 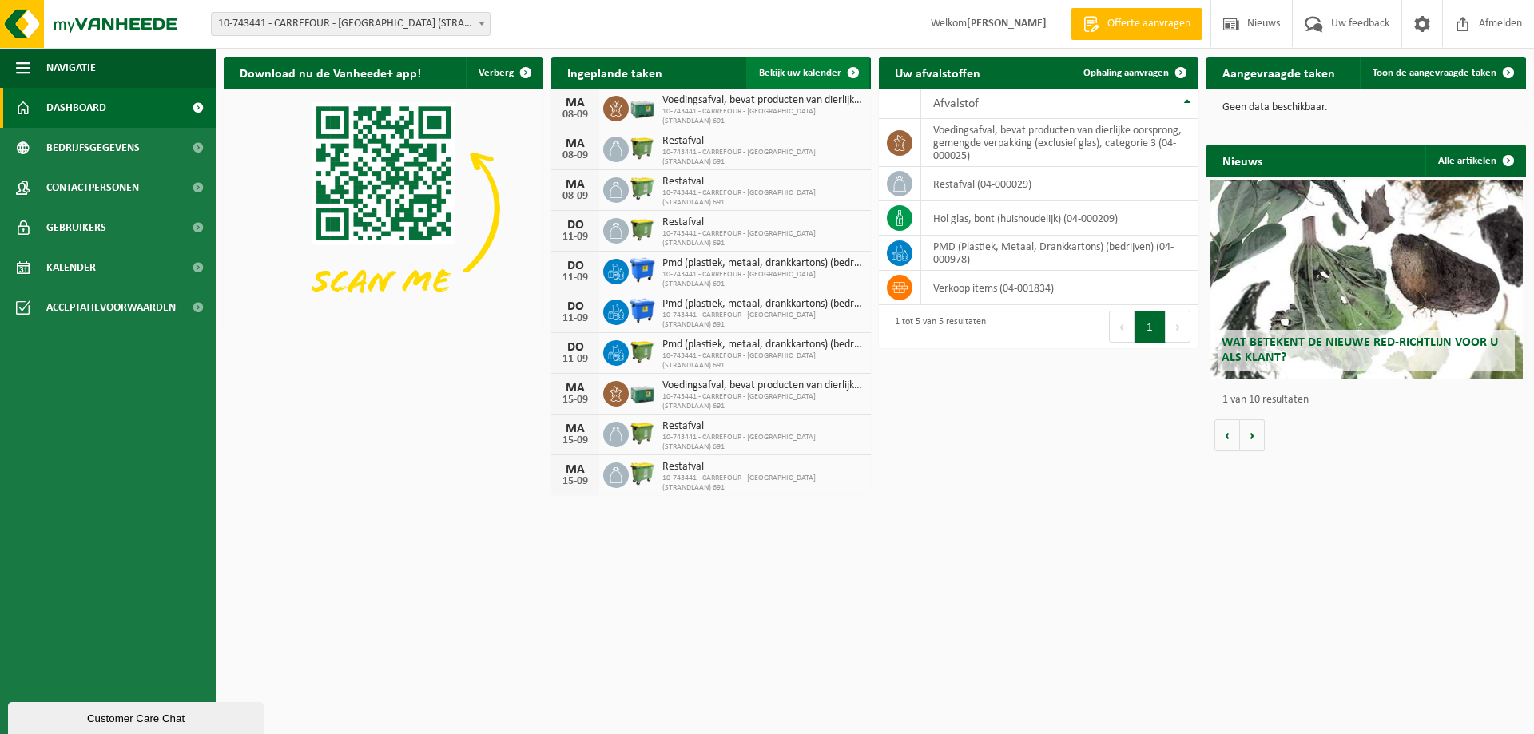 What do you see at coordinates (351, 24) in the screenshot?
I see `span: 10-743441 - CARREFOUR - KOKSIJDE (STRANDLAAN) 691 - KOKSIJDE` at bounding box center [351, 24].